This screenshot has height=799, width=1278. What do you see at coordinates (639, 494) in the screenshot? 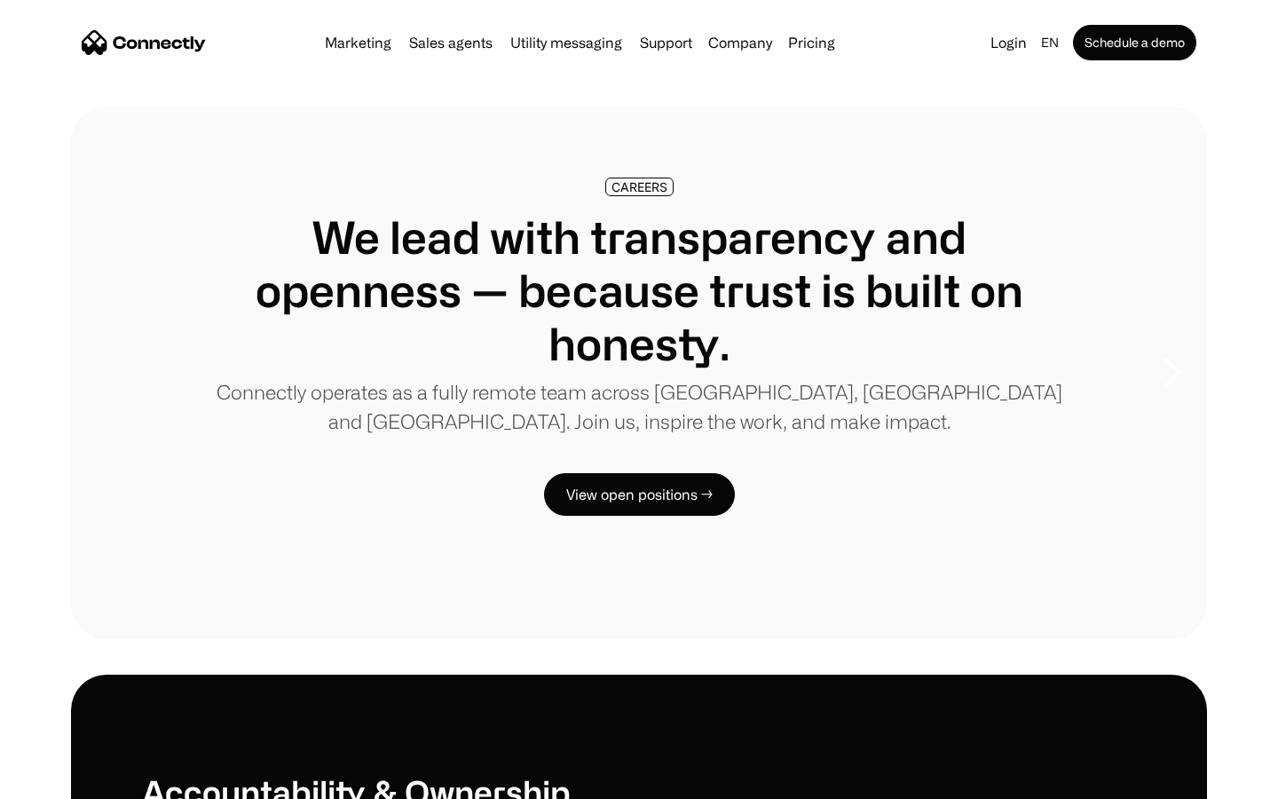
I see `a: View open positions →` at bounding box center [639, 494].